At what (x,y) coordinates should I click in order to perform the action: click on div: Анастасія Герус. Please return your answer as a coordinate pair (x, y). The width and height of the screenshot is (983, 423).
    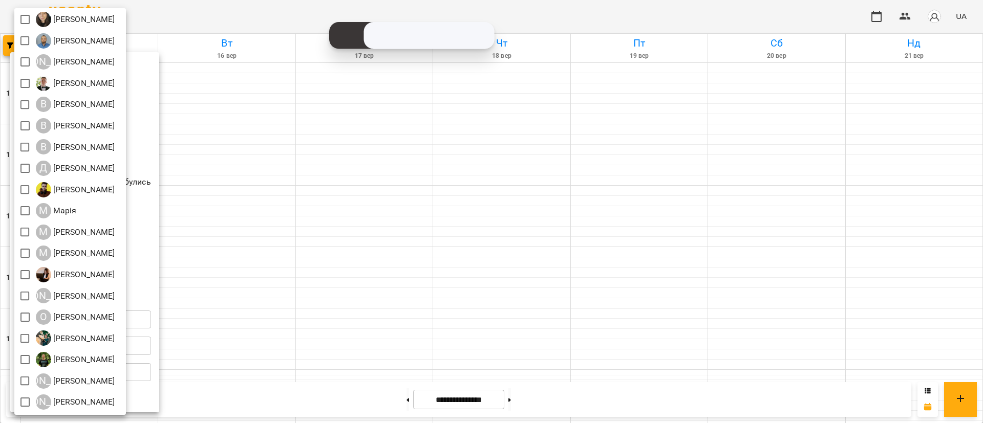
    Looking at the image, I should click on (75, 19).